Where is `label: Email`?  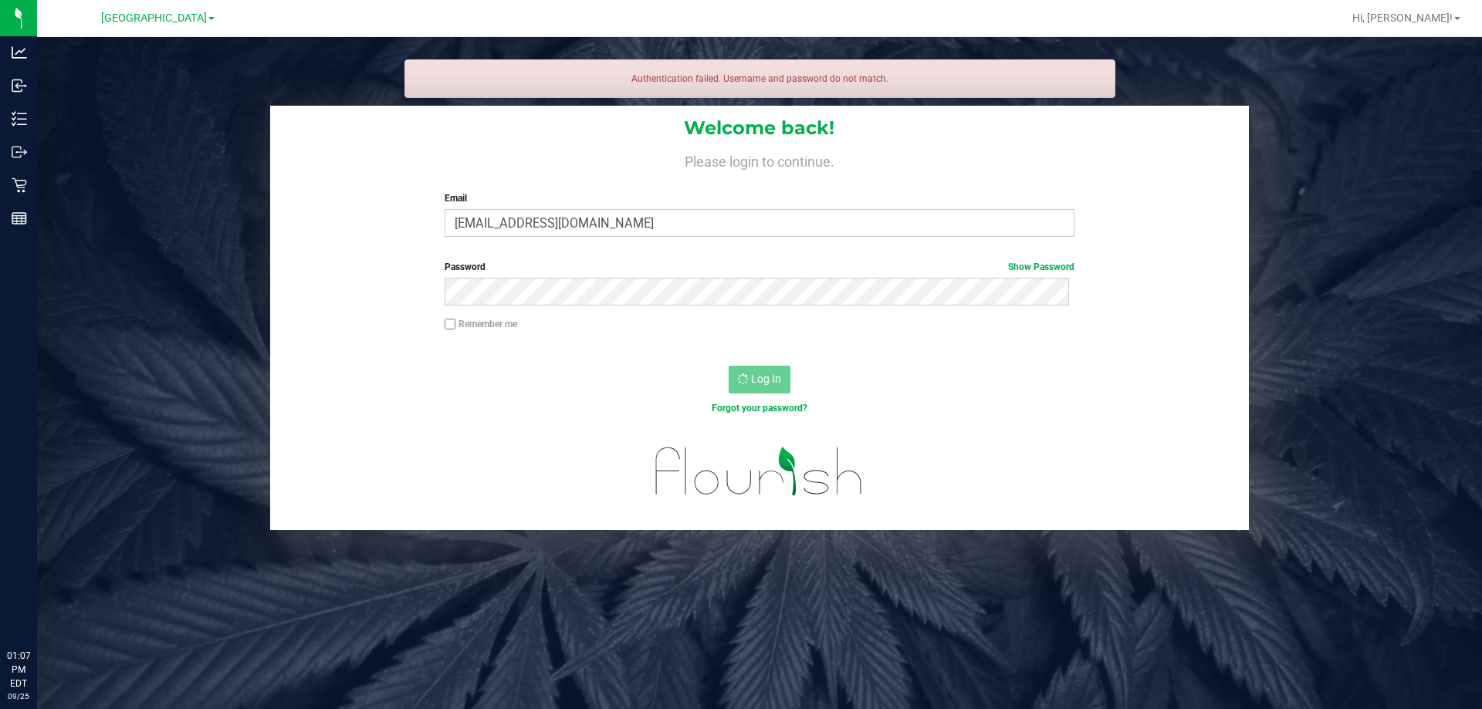 label: Email is located at coordinates (759, 198).